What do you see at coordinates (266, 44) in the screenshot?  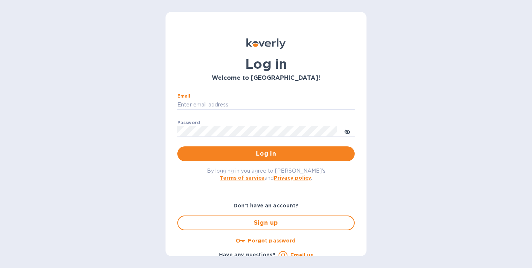 I see `img: Koverly` at bounding box center [266, 44].